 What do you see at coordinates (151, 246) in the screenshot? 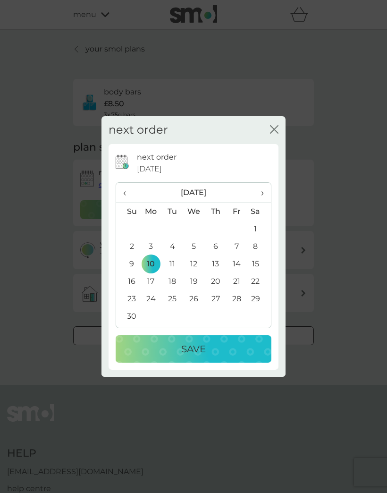
I see `td: 3` at bounding box center [151, 246].